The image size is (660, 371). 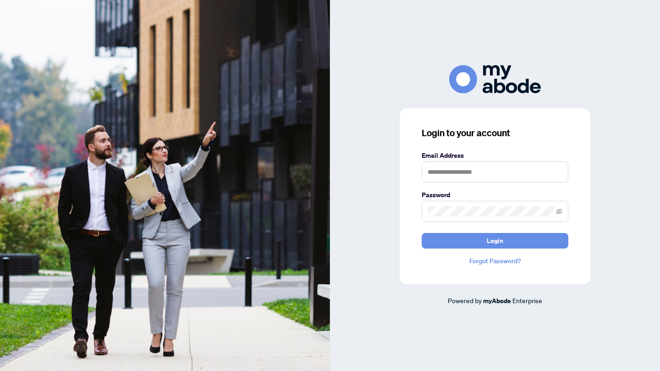 What do you see at coordinates (527, 300) in the screenshot?
I see `span: Enterprise` at bounding box center [527, 300].